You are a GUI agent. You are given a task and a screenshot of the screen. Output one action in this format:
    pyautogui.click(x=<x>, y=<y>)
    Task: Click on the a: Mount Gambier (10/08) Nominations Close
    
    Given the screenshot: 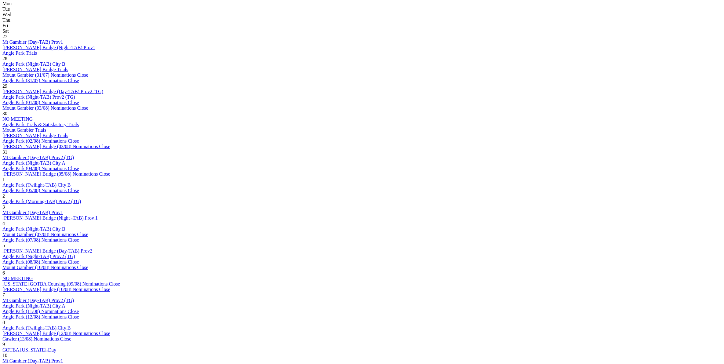 What is the action you would take?
    pyautogui.click(x=45, y=267)
    